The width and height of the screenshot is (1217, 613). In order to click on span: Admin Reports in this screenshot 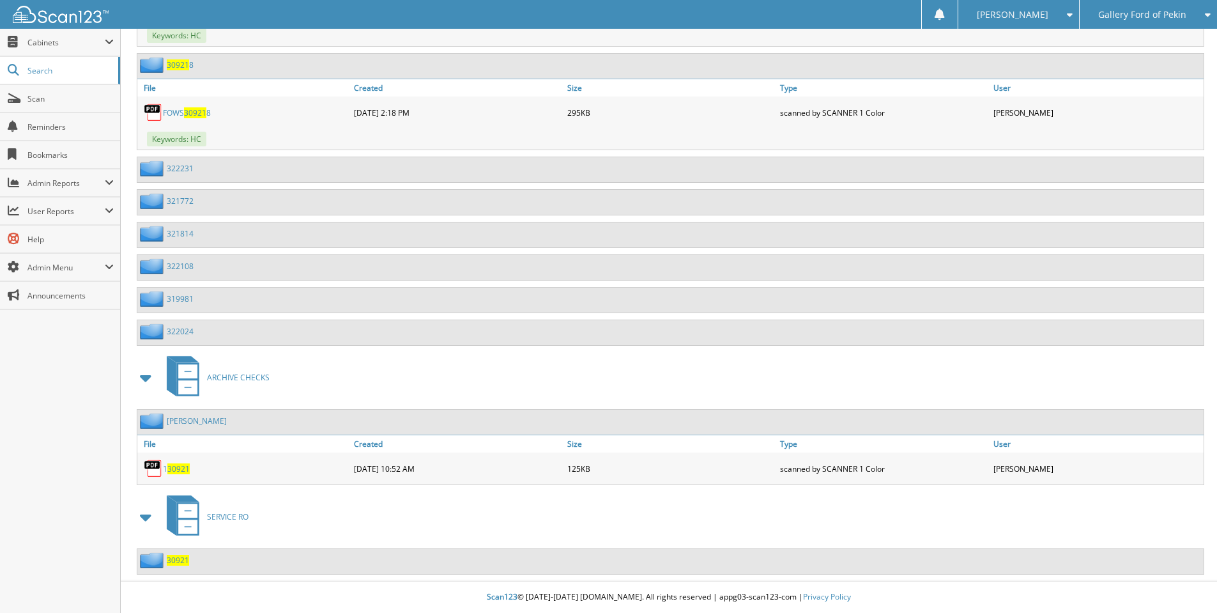, I will do `click(66, 183)`.